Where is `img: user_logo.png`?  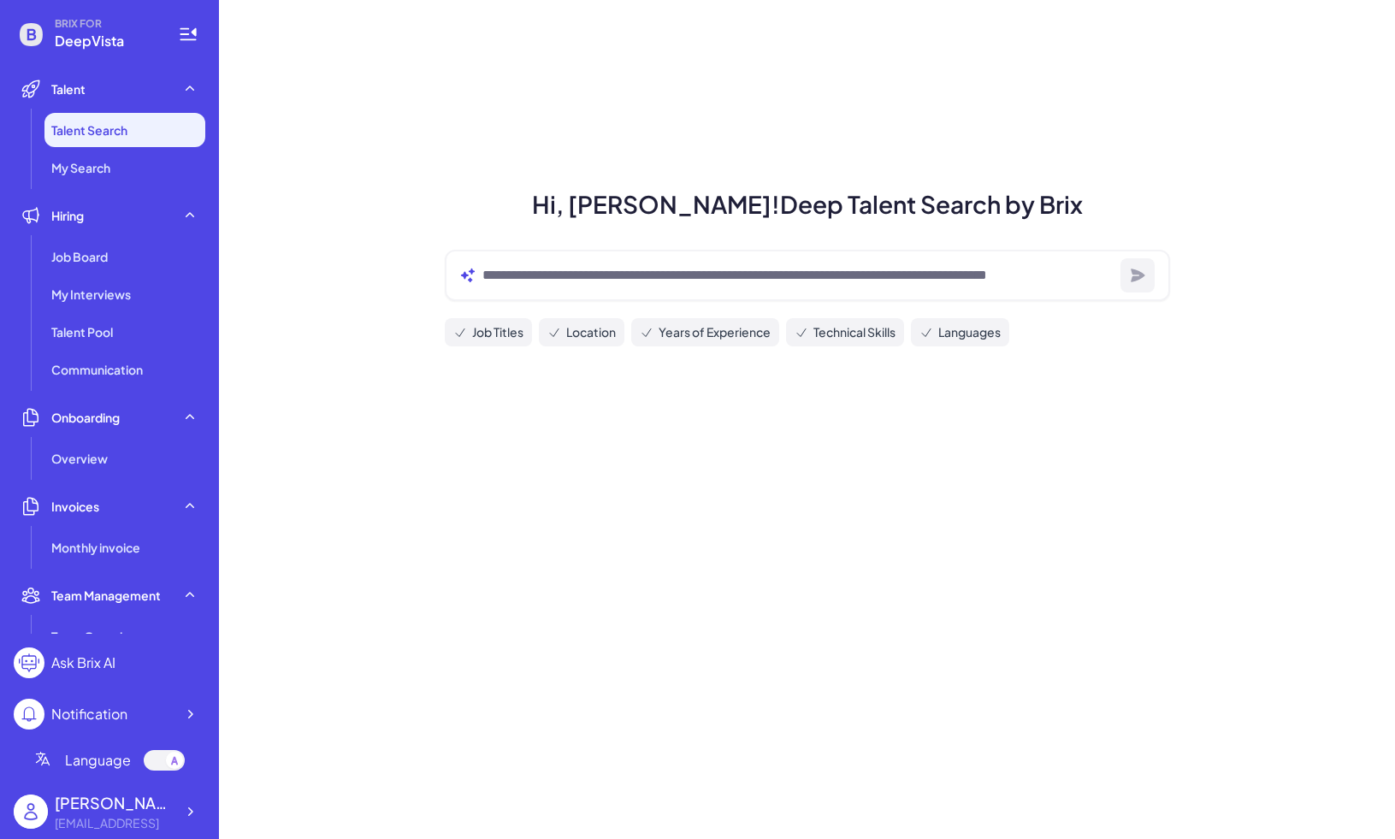 img: user_logo.png is located at coordinates (31, 811).